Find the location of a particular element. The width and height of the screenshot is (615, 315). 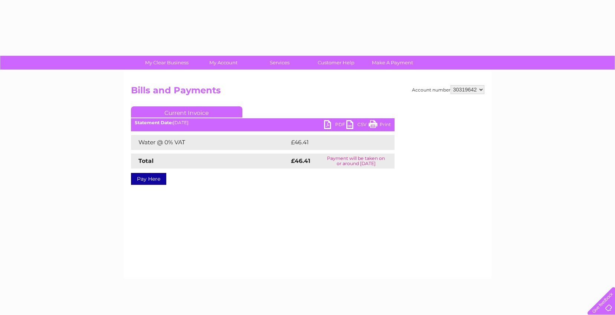

strong: £46.41 is located at coordinates (301, 160).